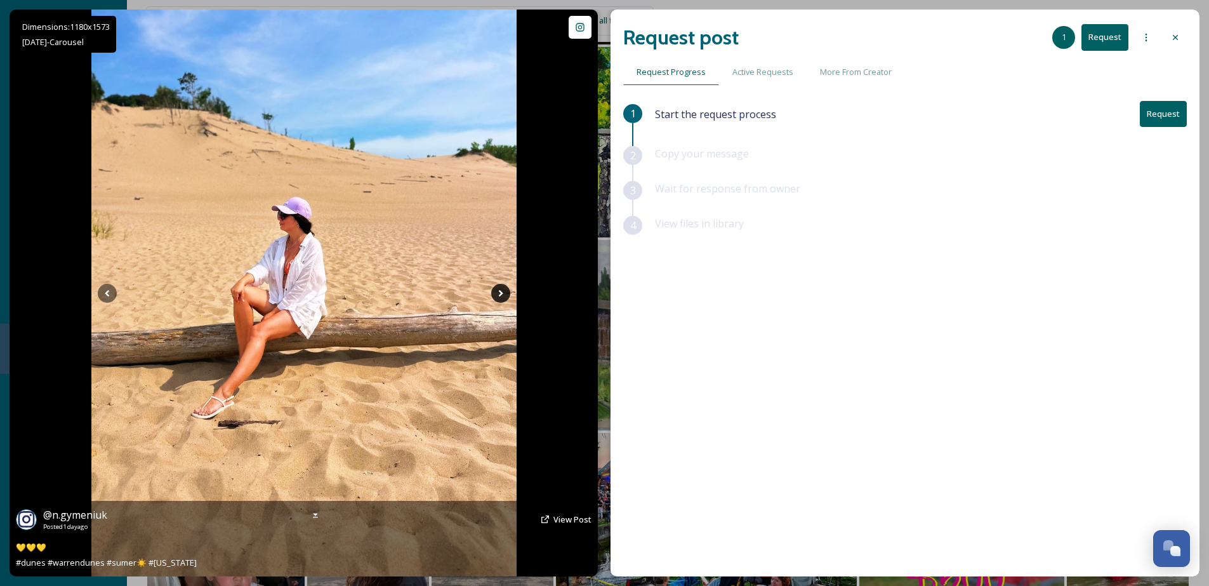 This screenshot has width=1209, height=586. Describe the element at coordinates (702, 154) in the screenshot. I see `span: Copy your message` at that location.